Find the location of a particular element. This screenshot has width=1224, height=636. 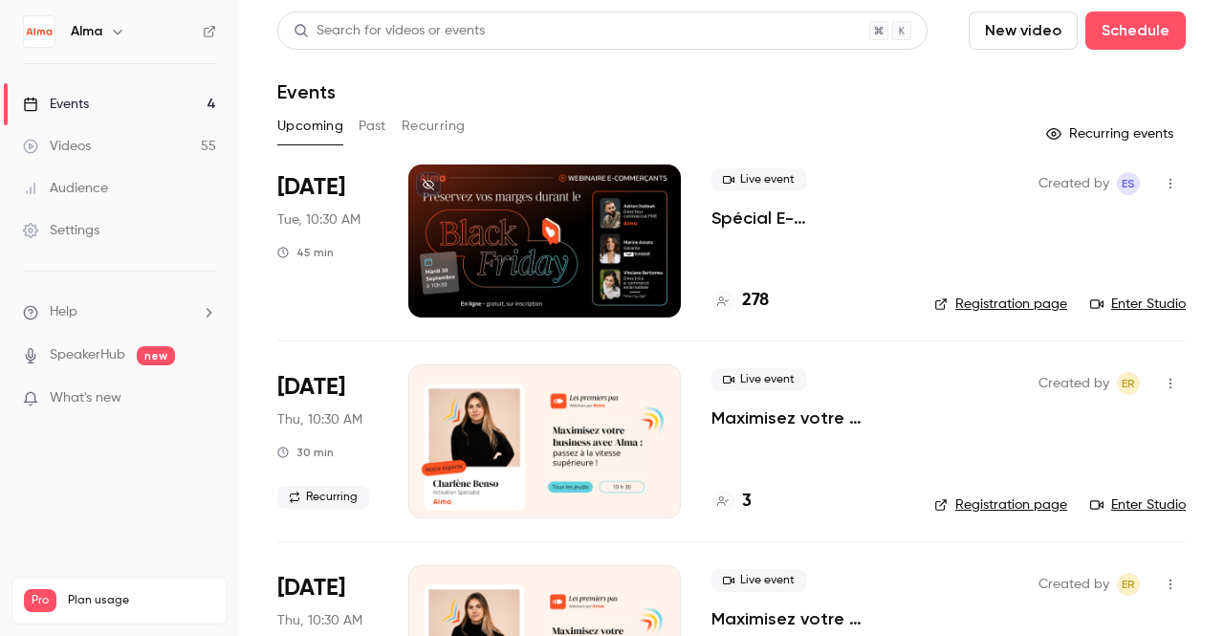

div: 45 min is located at coordinates (305, 253).